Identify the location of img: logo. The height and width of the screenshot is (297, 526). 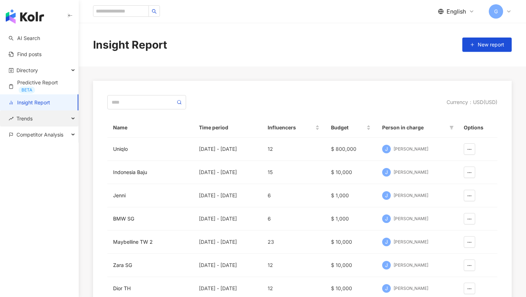
(25, 16).